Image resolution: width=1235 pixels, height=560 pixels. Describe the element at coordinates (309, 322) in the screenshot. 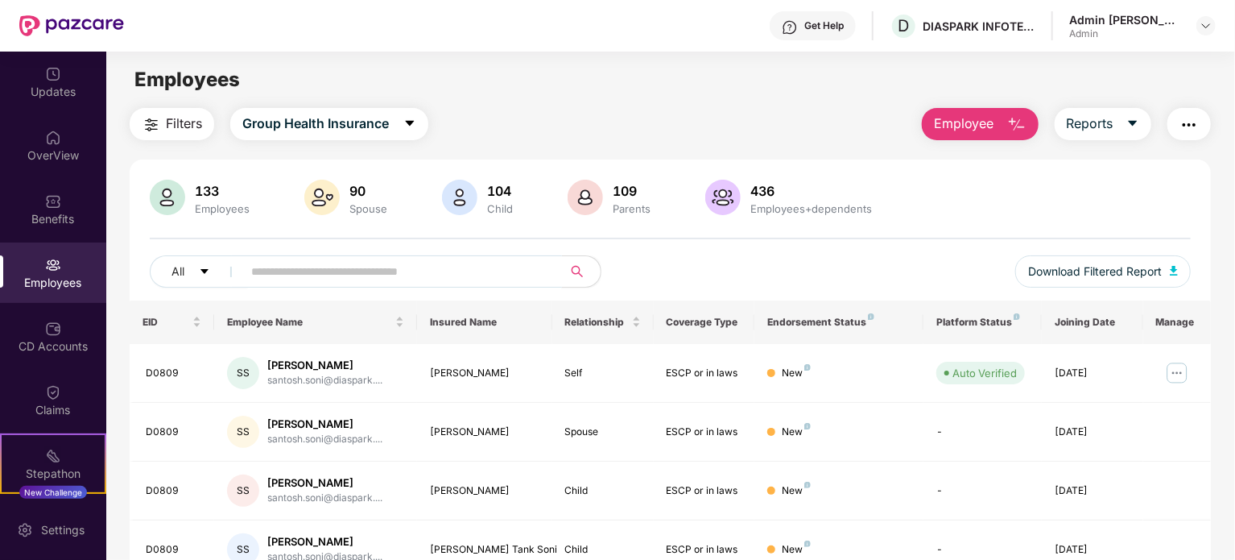

I see `span: Employee Name` at that location.